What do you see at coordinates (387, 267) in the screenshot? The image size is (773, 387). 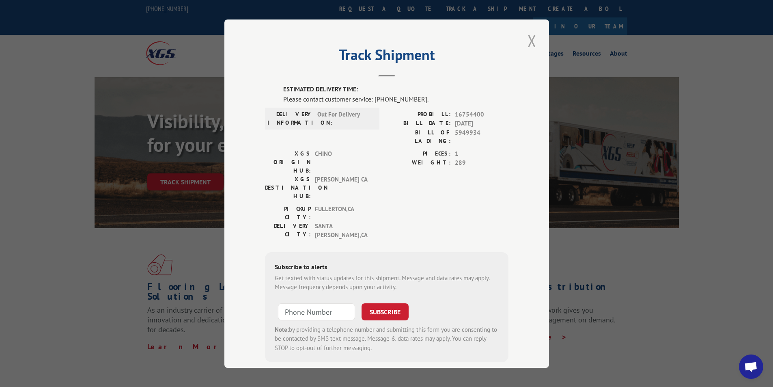 I see `div: Subscribe to alerts` at bounding box center [387, 267].